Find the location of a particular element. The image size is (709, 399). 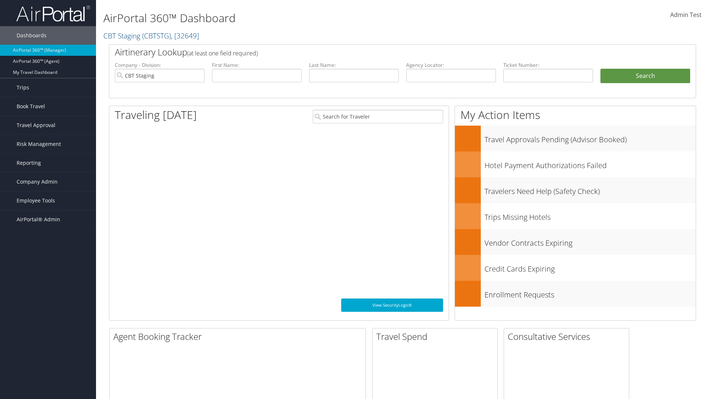

label: Ticket Number: is located at coordinates (548, 65).